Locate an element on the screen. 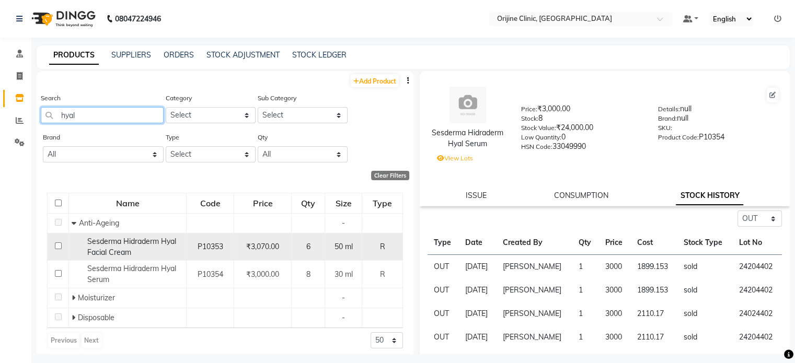 The height and width of the screenshot is (363, 795). a: CONSUMPTION is located at coordinates (581, 196).